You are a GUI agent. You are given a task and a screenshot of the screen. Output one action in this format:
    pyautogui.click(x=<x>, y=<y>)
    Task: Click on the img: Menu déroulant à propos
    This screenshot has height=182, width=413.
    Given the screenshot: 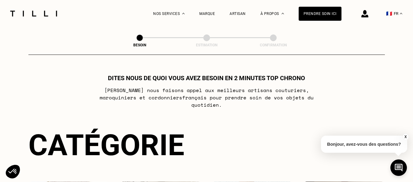 What is the action you would take?
    pyautogui.click(x=283, y=13)
    